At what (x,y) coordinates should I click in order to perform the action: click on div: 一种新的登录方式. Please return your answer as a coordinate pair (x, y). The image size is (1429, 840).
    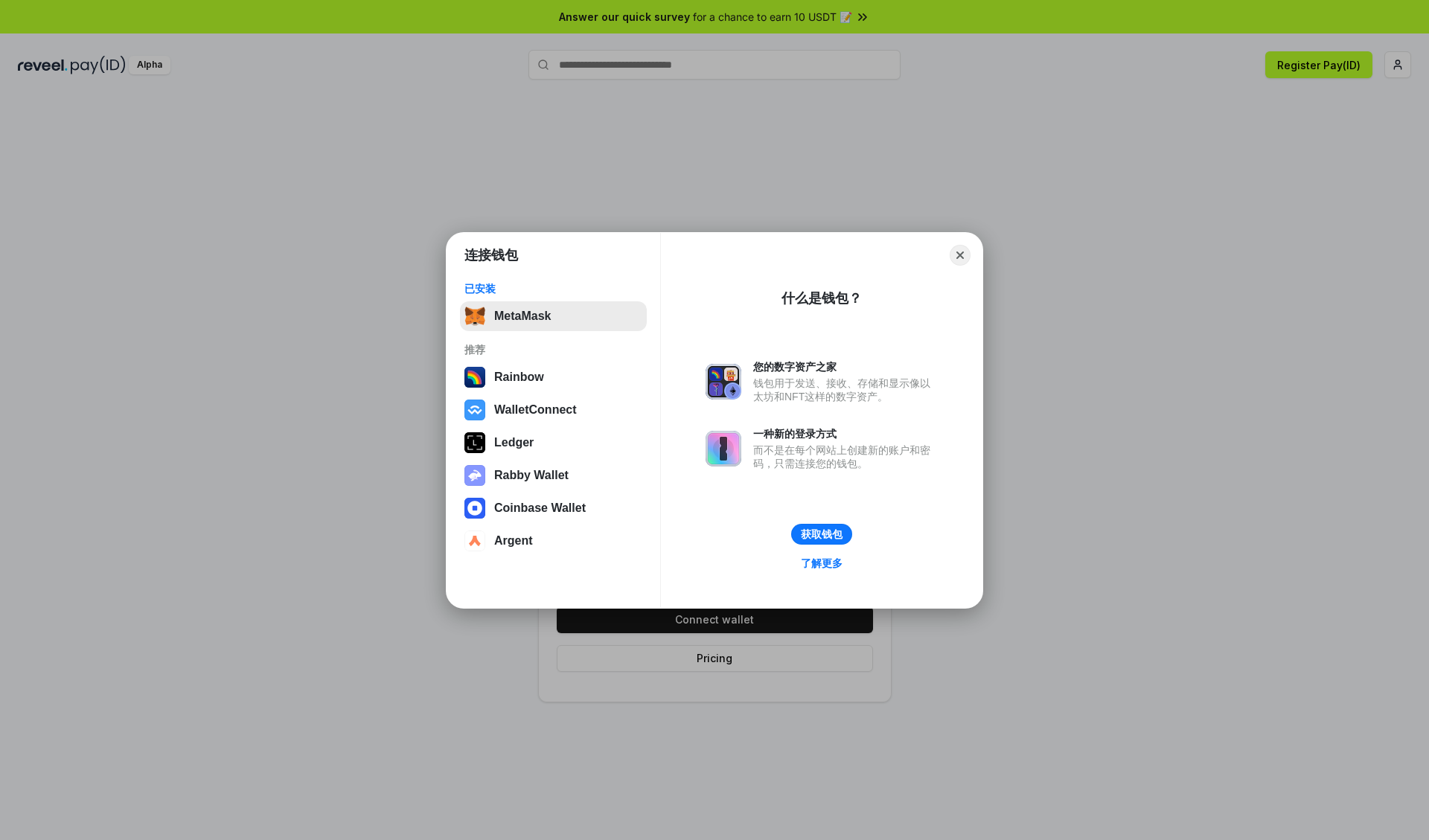
    Looking at the image, I should click on (846, 434).